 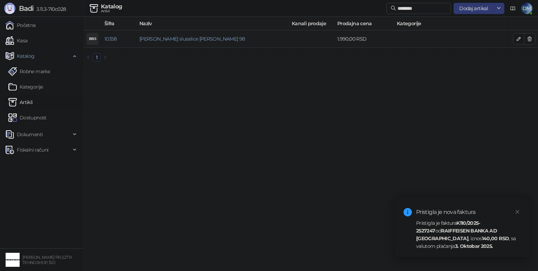 I want to click on div: Artikli, so click(x=111, y=11).